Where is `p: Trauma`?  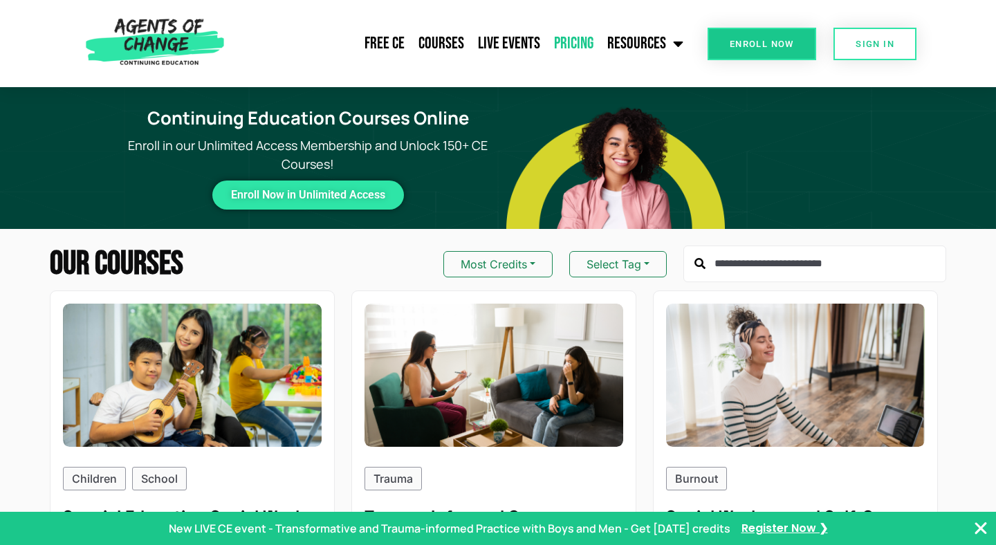 p: Trauma is located at coordinates (393, 479).